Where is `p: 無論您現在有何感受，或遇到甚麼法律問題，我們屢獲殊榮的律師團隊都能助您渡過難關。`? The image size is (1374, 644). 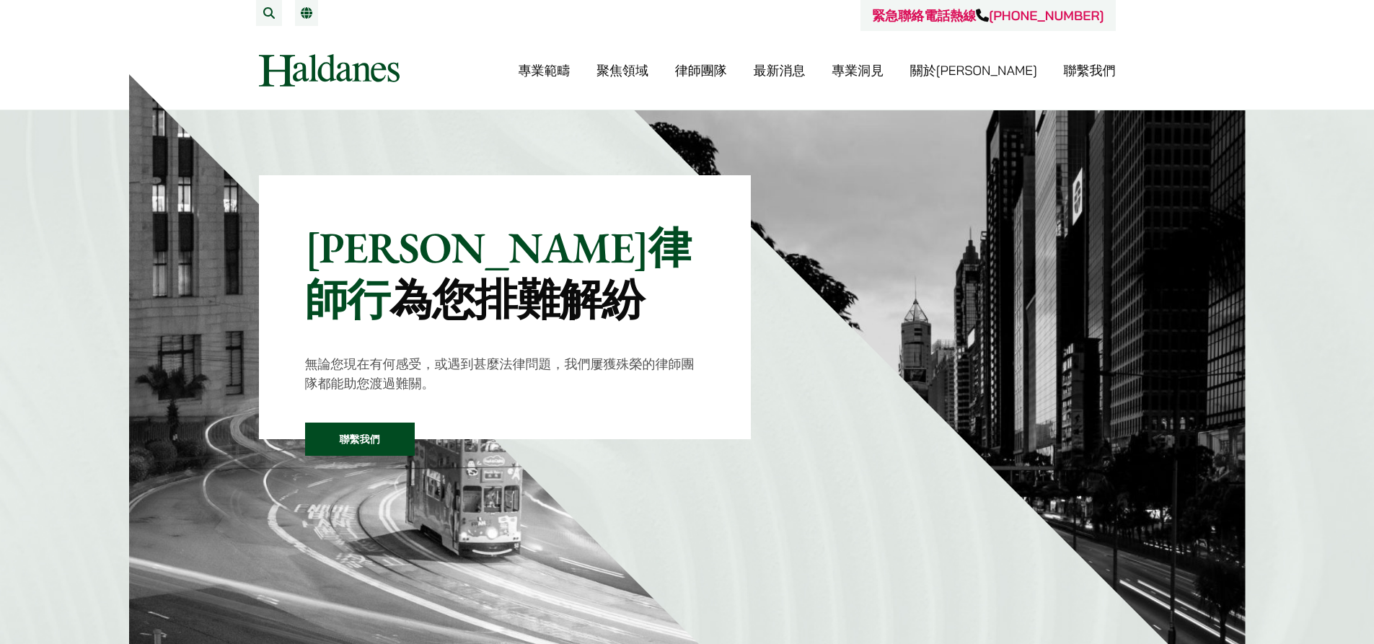 p: 無論您現在有何感受，或遇到甚麼法律問題，我們屢獲殊榮的律師團隊都能助您渡過難關。 is located at coordinates (505, 374).